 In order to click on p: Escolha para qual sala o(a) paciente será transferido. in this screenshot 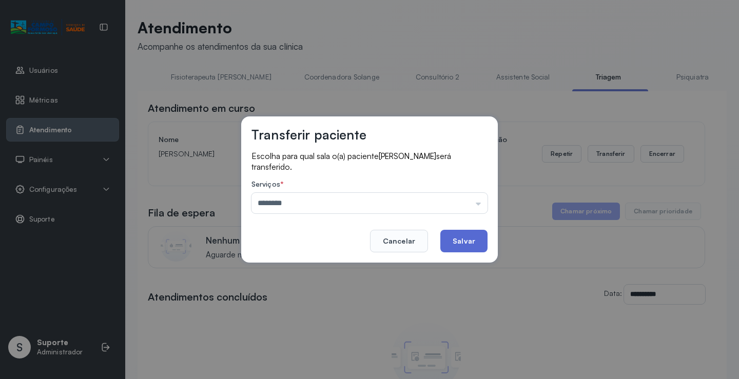, I will do `click(370, 161)`.